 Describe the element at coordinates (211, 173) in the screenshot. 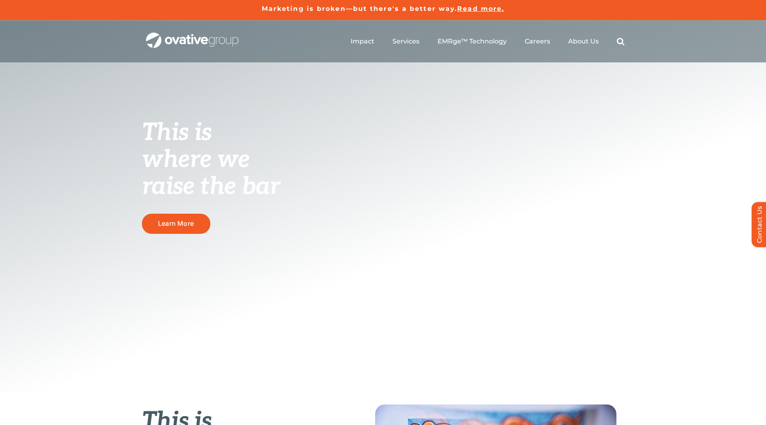

I see `span: where we raise the bar` at that location.